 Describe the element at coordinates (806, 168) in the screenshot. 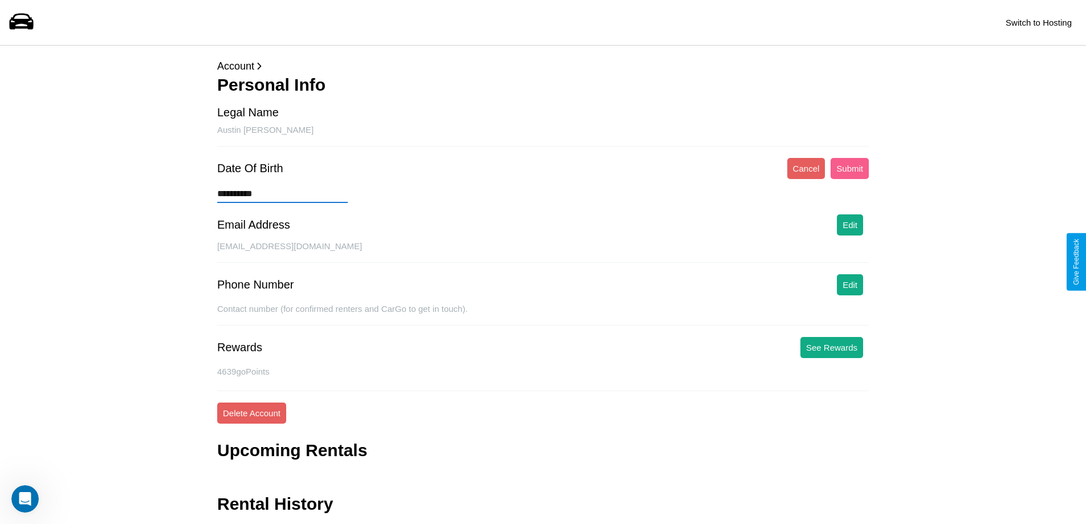

I see `button: Cancel` at that location.